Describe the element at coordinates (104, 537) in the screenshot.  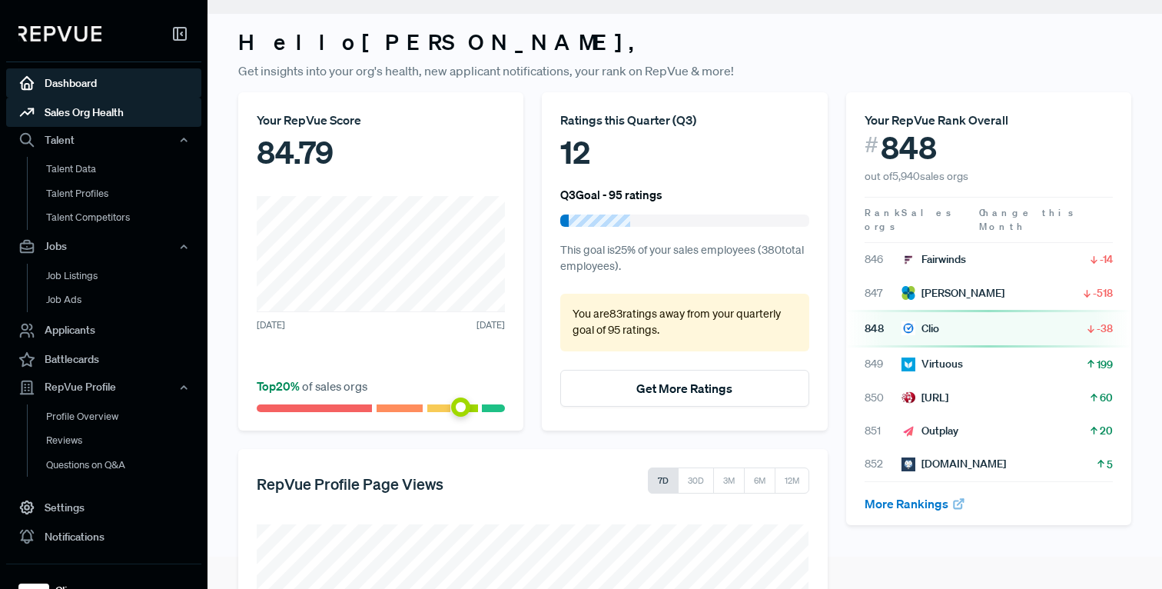
I see `a: Notifications` at that location.